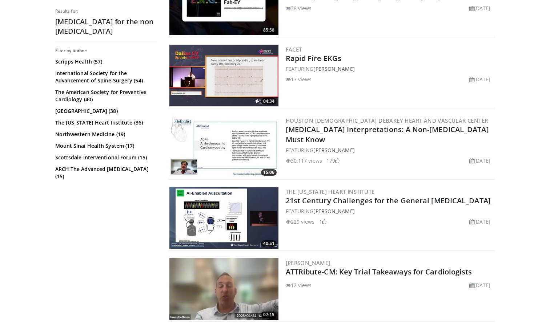  Describe the element at coordinates (299, 285) in the screenshot. I see `li: 12 views` at that location.